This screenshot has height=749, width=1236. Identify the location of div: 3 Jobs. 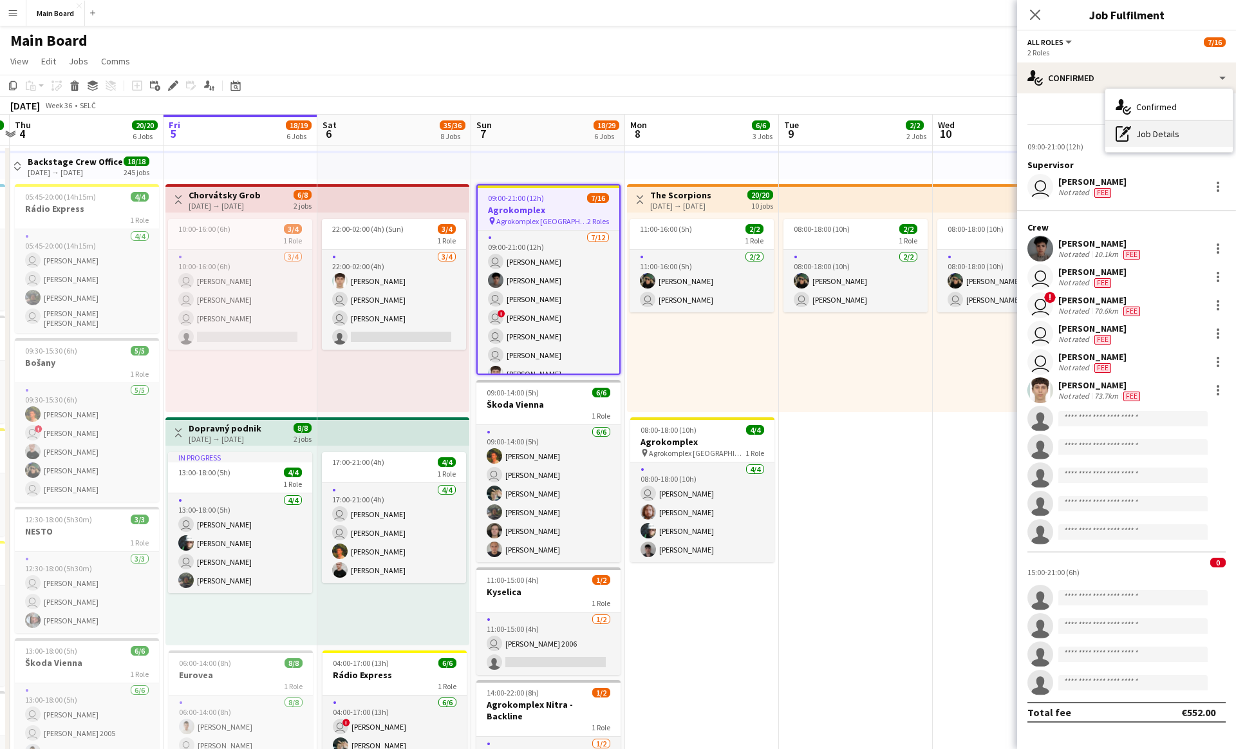
(762, 136).